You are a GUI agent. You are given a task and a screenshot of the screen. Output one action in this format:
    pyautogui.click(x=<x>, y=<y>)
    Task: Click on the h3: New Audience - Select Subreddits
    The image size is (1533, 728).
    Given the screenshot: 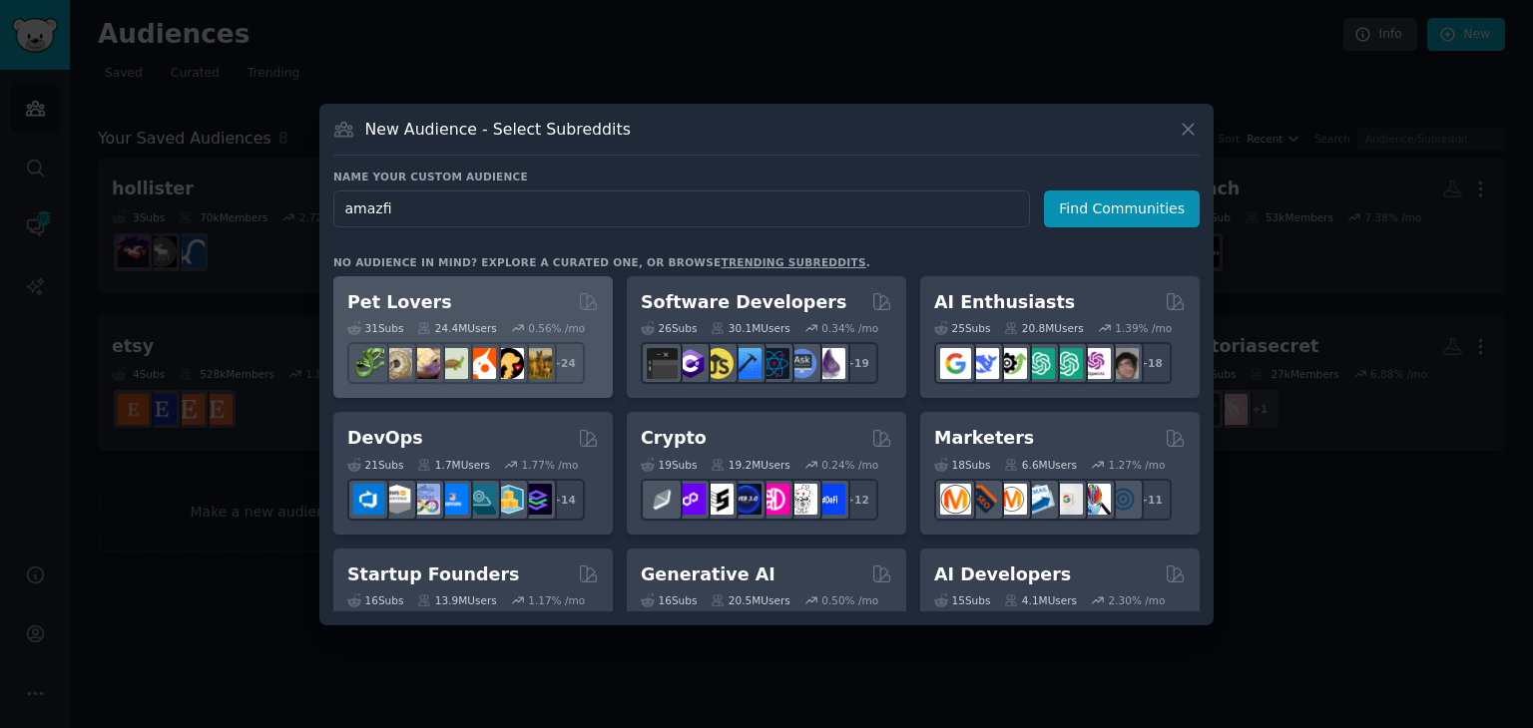 What is the action you would take?
    pyautogui.click(x=498, y=129)
    